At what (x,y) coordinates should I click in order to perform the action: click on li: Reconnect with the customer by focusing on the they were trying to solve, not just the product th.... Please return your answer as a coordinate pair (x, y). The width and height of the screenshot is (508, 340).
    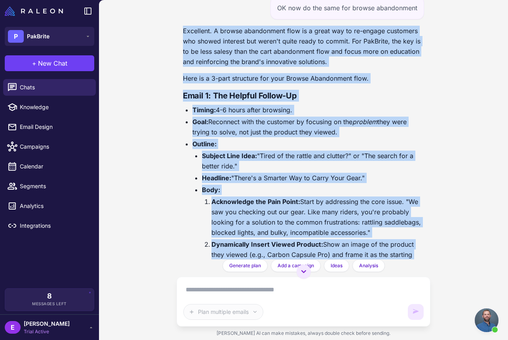
    Looking at the image, I should click on (308, 127).